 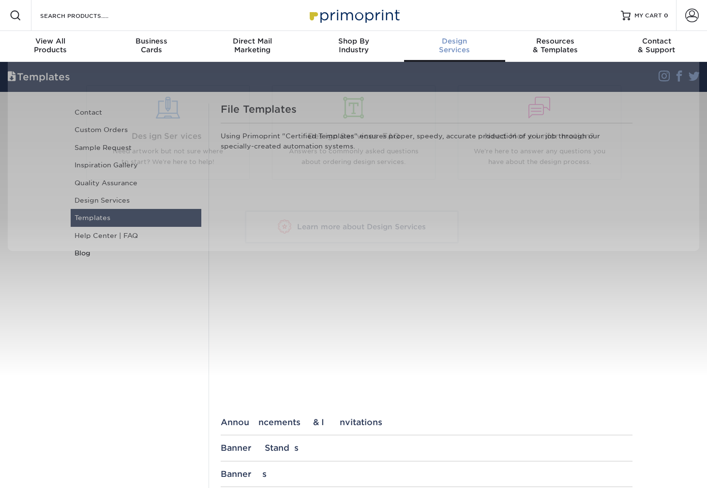 What do you see at coordinates (151, 41) in the screenshot?
I see `span: Business` at bounding box center [151, 41].